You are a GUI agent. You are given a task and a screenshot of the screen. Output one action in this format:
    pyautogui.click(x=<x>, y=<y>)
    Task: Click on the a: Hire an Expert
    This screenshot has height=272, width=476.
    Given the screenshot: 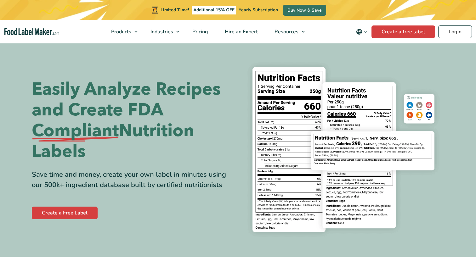 What is the action you would take?
    pyautogui.click(x=241, y=32)
    